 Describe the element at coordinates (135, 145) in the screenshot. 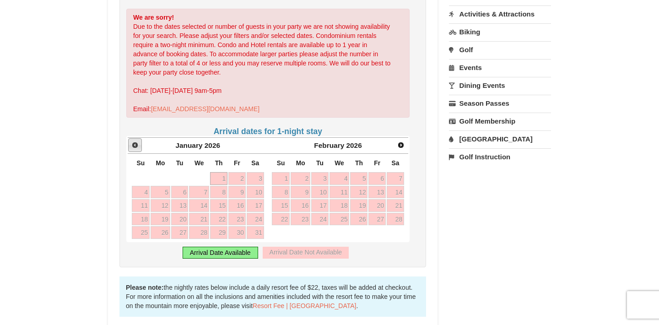

I see `span: Prev` at that location.